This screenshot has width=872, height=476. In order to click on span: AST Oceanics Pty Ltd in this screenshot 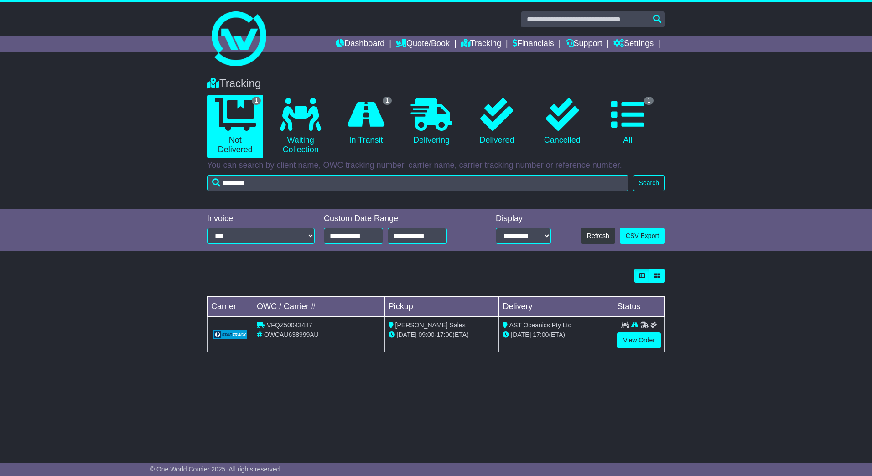, I will do `click(541, 325)`.